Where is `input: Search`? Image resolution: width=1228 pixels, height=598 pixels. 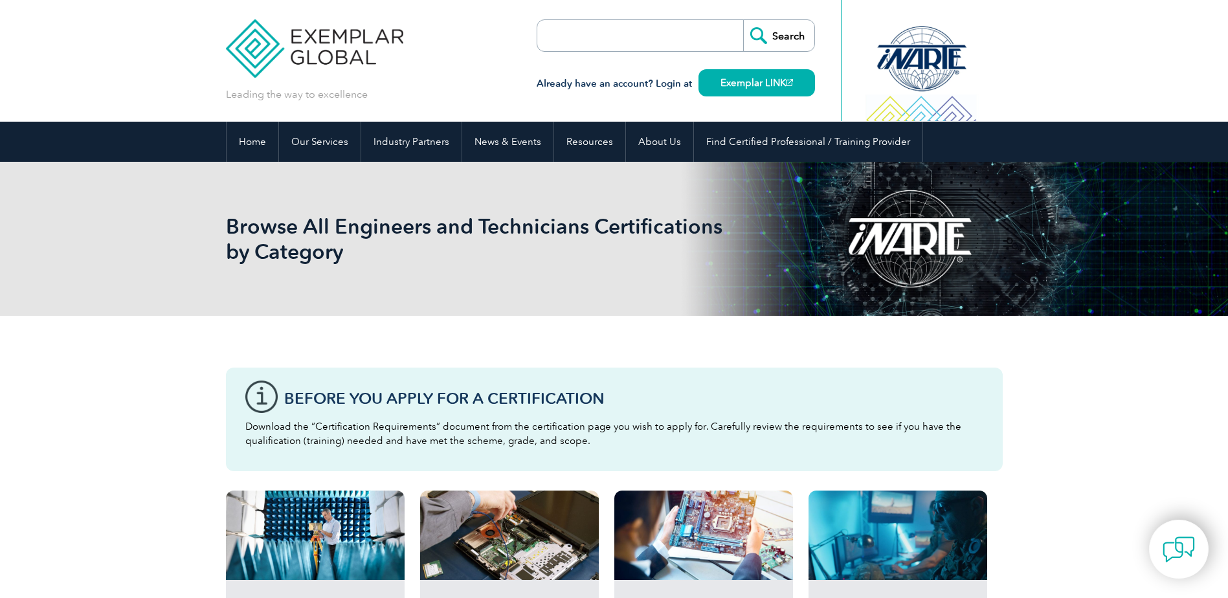 input: Search is located at coordinates (779, 36).